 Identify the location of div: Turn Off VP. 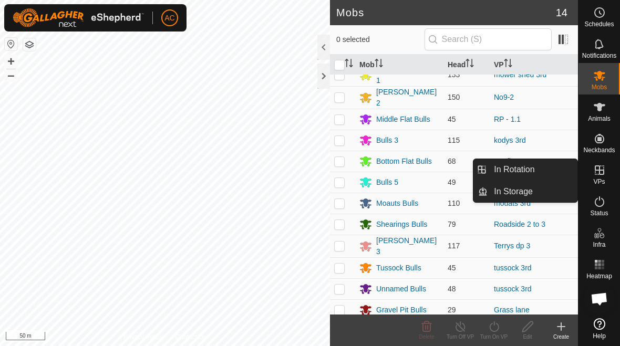
(460, 337).